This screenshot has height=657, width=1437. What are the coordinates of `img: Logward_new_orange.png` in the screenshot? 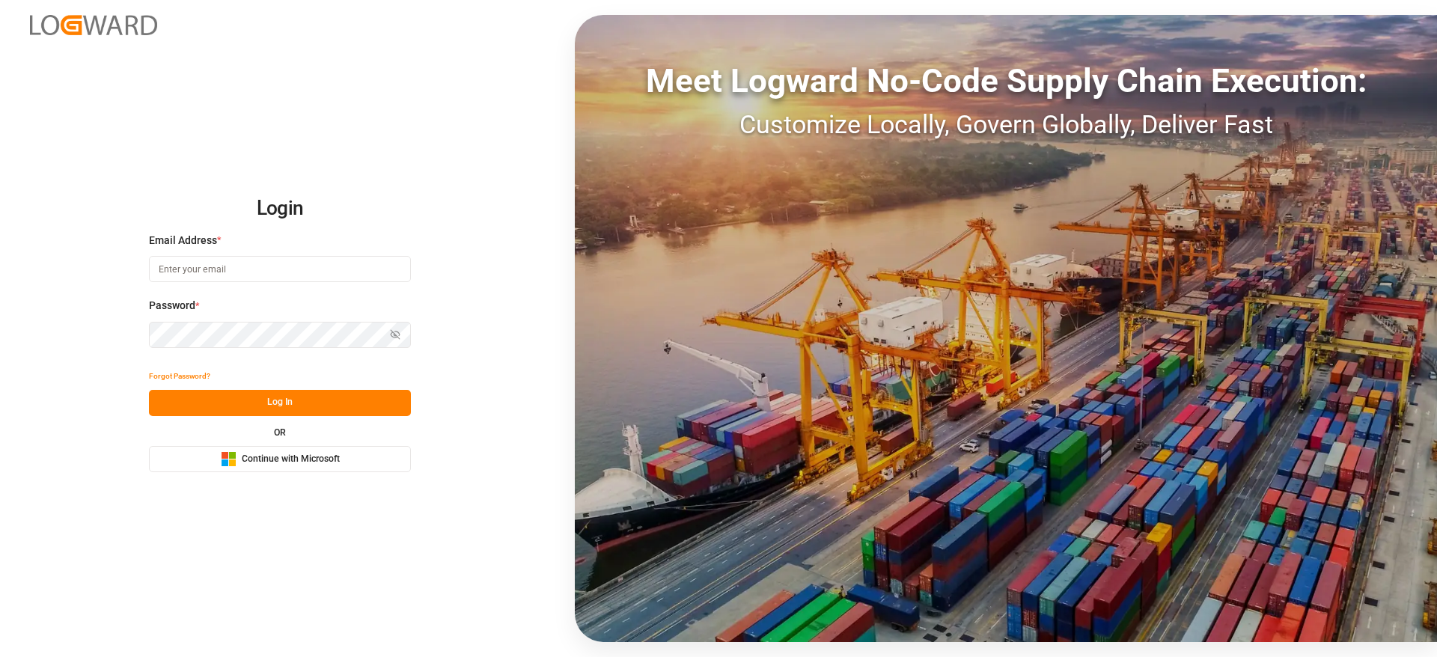 It's located at (94, 25).